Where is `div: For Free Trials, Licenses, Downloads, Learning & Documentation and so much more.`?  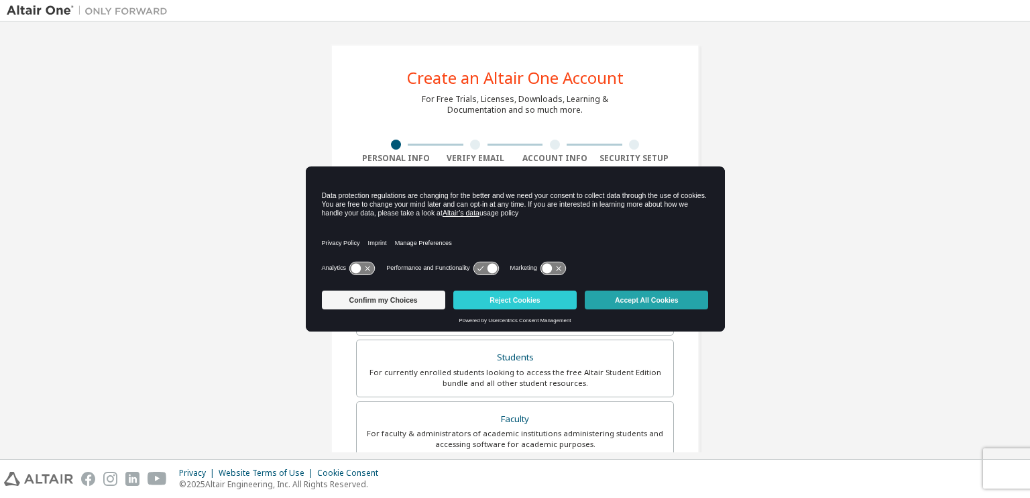
div: For Free Trials, Licenses, Downloads, Learning & Documentation and so much more. is located at coordinates (515, 105).